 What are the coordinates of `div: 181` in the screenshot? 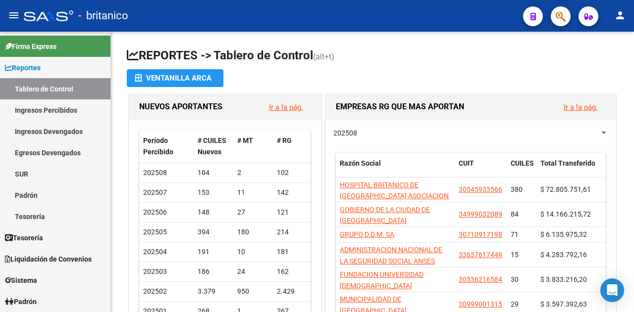 It's located at (293, 252).